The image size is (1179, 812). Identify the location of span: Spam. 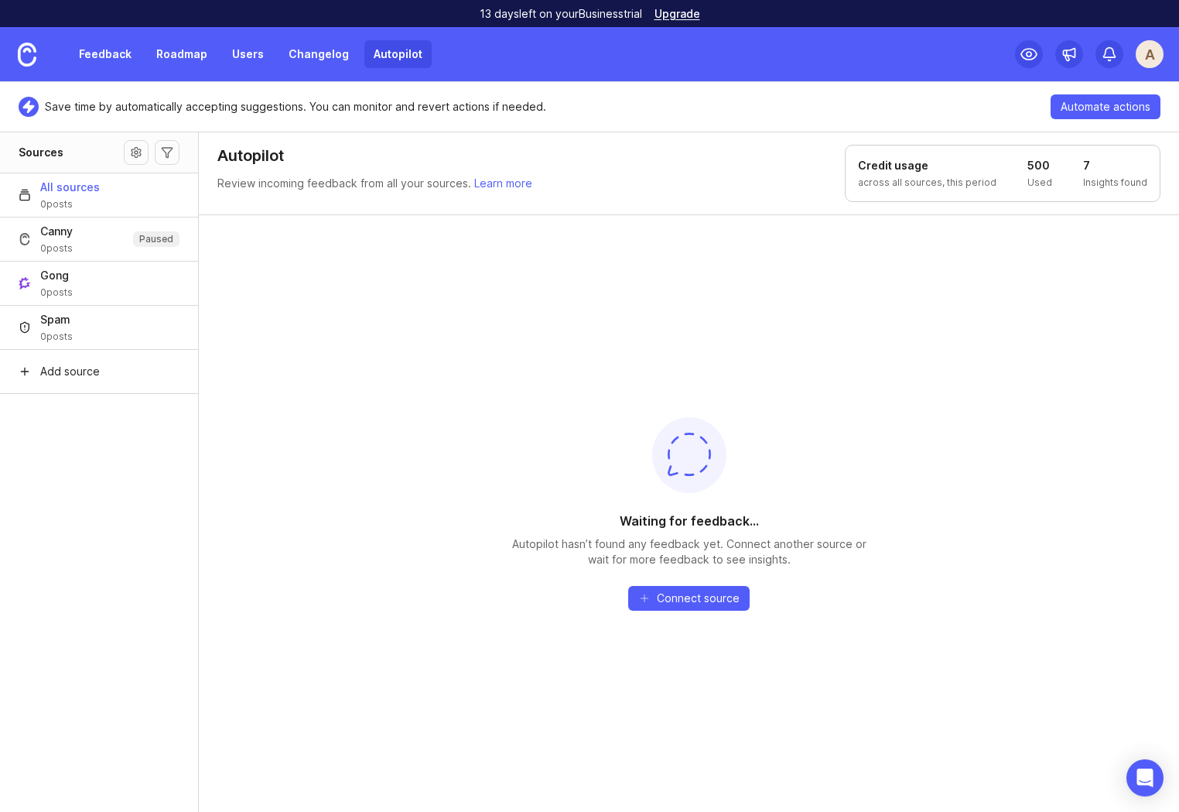
(56, 320).